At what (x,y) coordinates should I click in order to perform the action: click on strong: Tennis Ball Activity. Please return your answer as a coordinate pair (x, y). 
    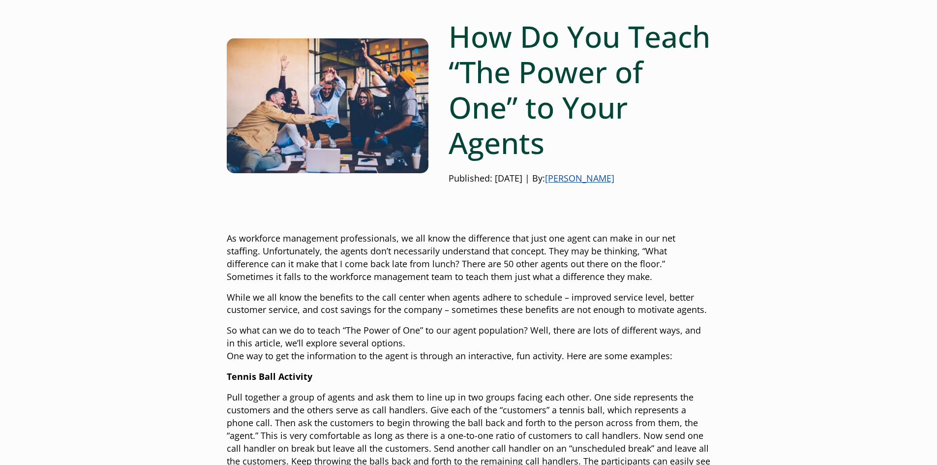
    Looking at the image, I should click on (270, 376).